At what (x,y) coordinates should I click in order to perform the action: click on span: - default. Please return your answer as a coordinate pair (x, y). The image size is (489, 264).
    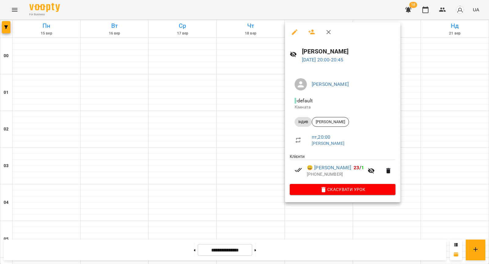
    Looking at the image, I should click on (304, 101).